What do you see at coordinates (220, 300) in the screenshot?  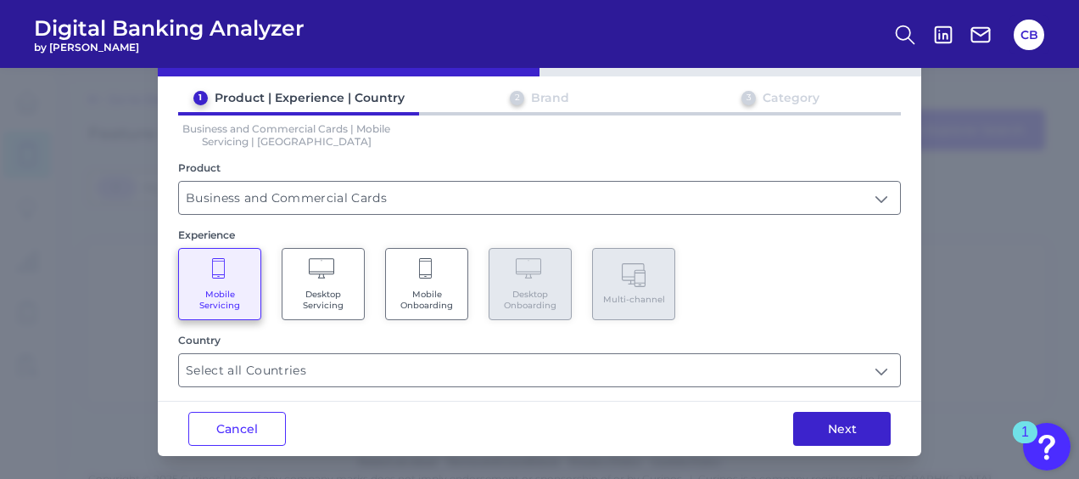 I see `span: Mobile Servicing` at bounding box center [220, 300].